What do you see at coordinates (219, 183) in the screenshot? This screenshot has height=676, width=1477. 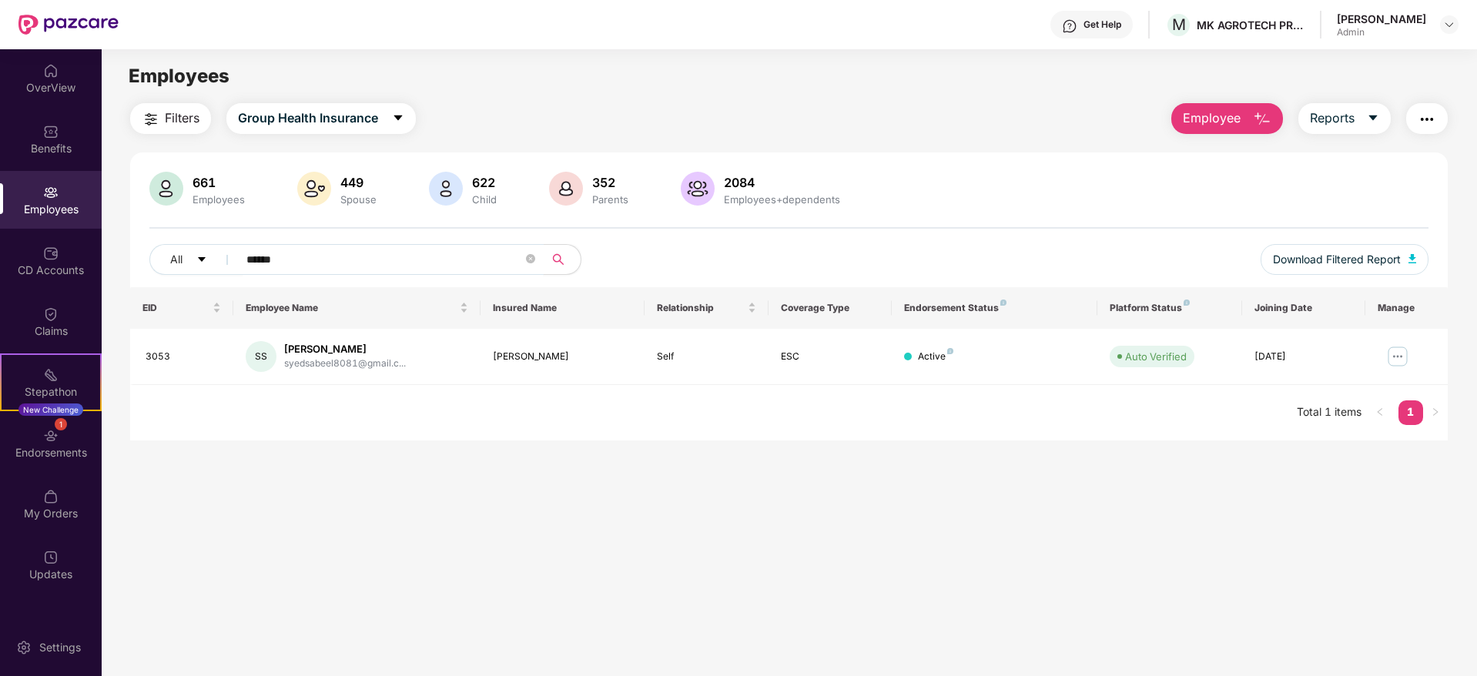 I see `div: 661` at bounding box center [219, 183].